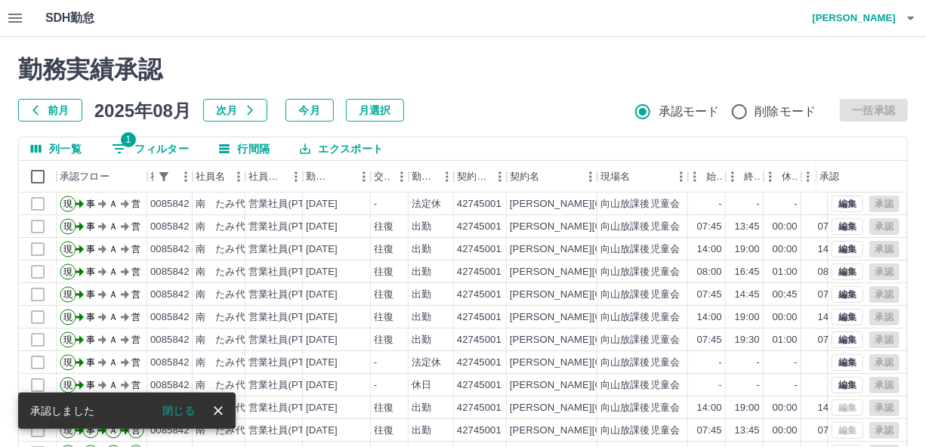  What do you see at coordinates (235, 110) in the screenshot?
I see `button: 次月` at bounding box center [235, 110].